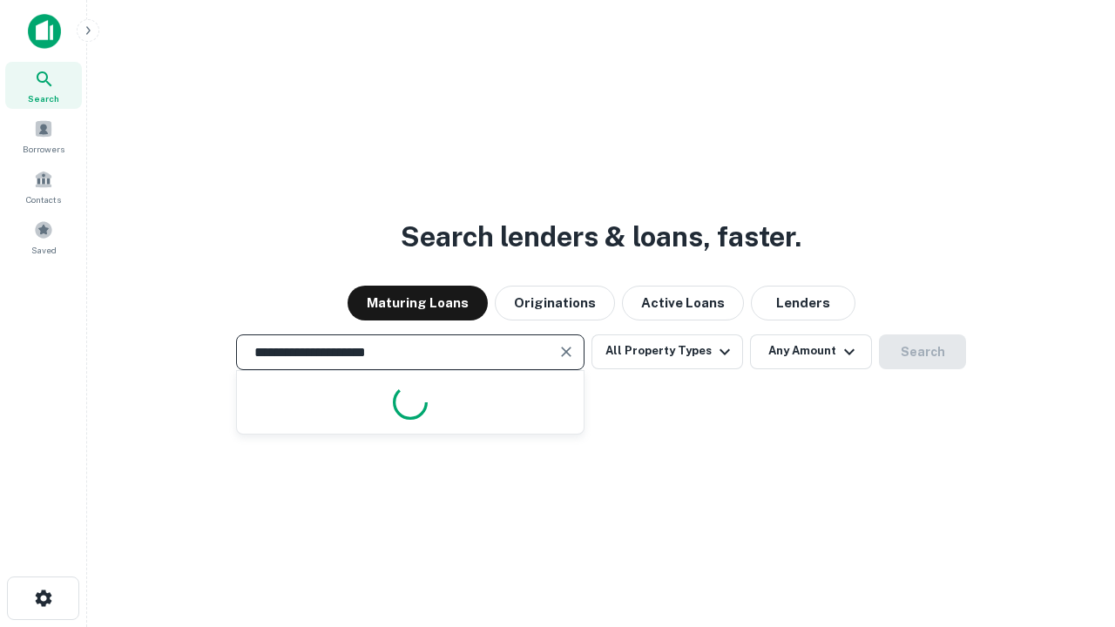 This screenshot has height=627, width=1115. What do you see at coordinates (803, 303) in the screenshot?
I see `button: Lenders` at bounding box center [803, 303].